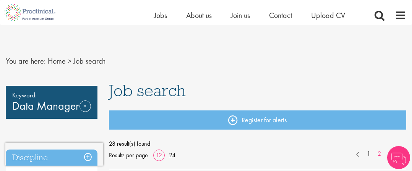 Image resolution: width=412 pixels, height=171 pixels. What do you see at coordinates (281, 15) in the screenshot?
I see `a: Contact` at bounding box center [281, 15].